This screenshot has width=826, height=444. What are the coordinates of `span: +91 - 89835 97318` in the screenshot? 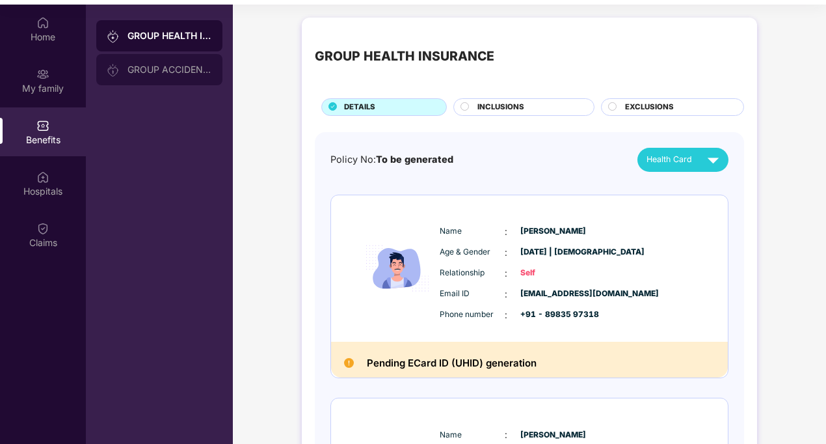 It's located at (553, 314).